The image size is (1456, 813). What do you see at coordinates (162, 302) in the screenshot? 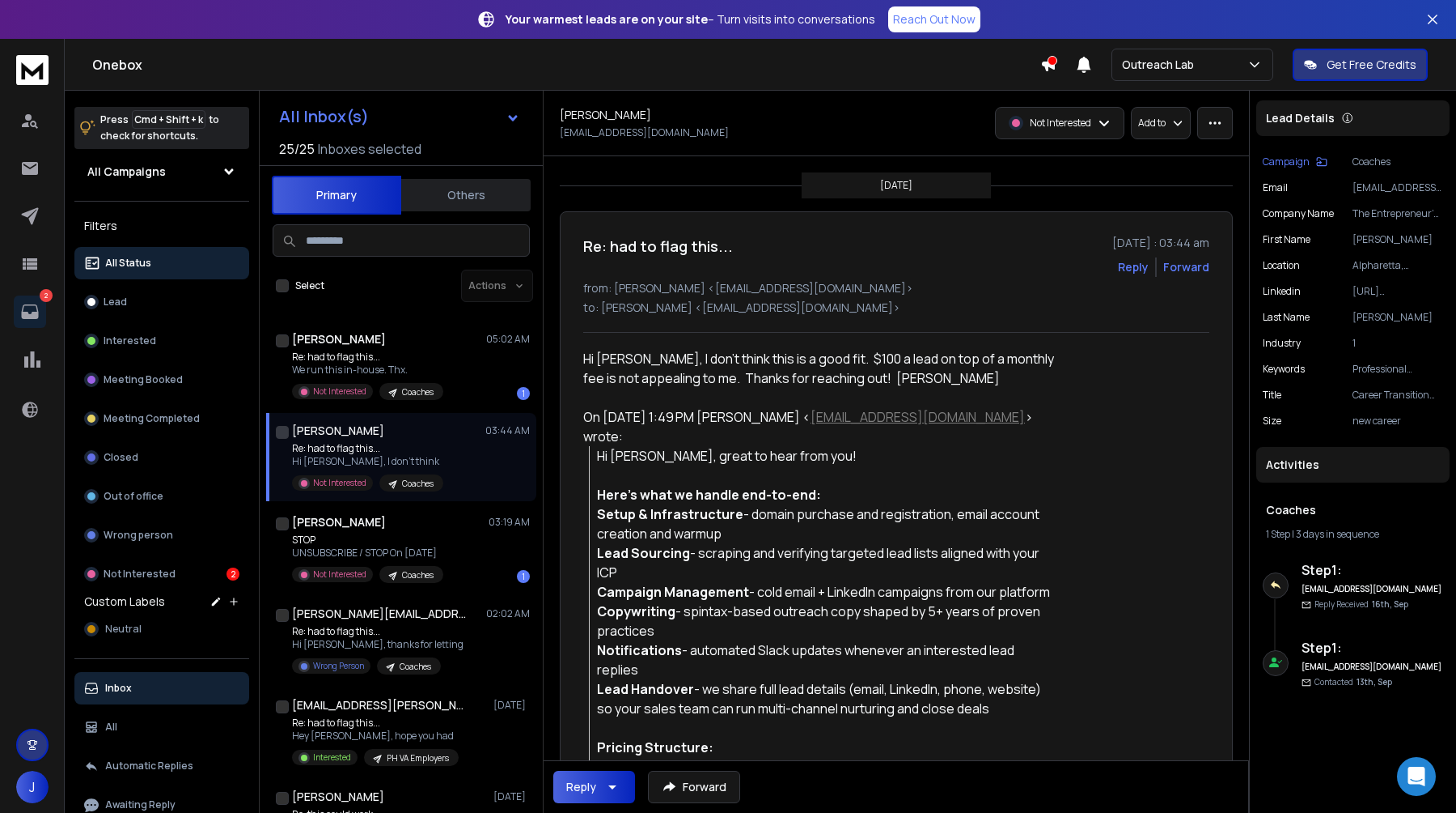
I see `button: Lead` at bounding box center [162, 302].